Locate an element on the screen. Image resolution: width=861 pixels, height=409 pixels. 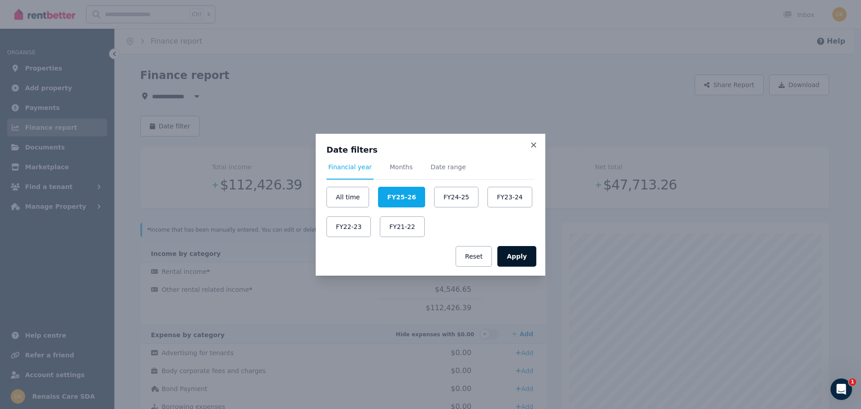
button: Apply is located at coordinates (517, 256).